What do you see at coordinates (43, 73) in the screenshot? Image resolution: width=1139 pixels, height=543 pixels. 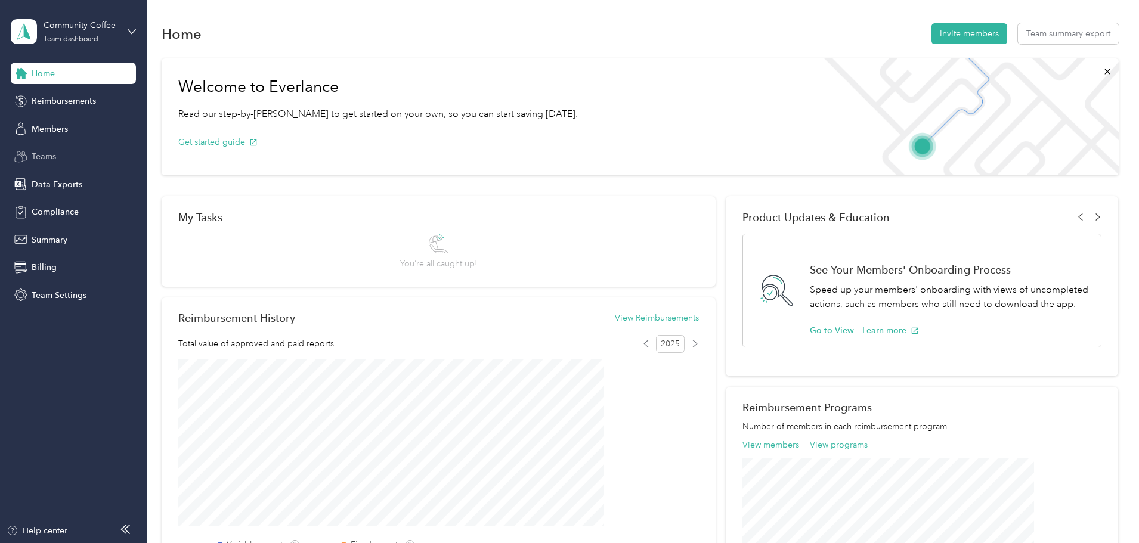 I see `span: Home` at bounding box center [43, 73].